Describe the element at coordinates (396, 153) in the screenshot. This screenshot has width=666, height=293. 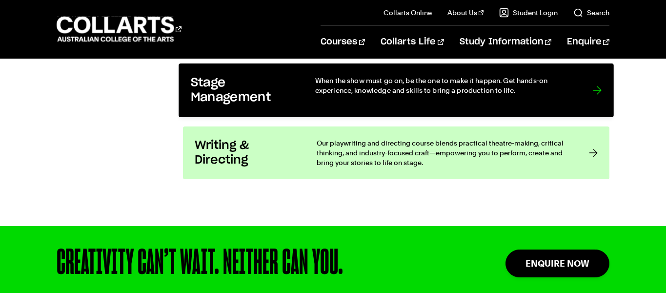
I see `a: Writing & Directing Our playwriting and directing course blends practical theatre-making, critica...` at that location.